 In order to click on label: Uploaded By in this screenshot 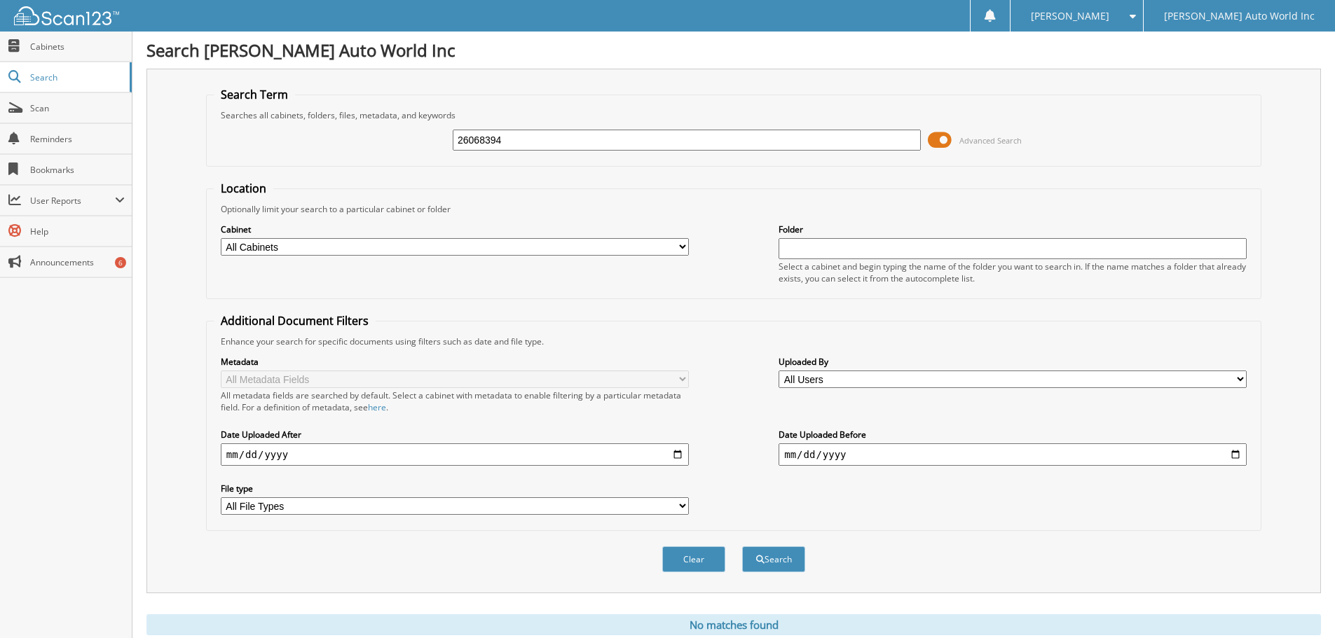, I will do `click(1012, 362)`.